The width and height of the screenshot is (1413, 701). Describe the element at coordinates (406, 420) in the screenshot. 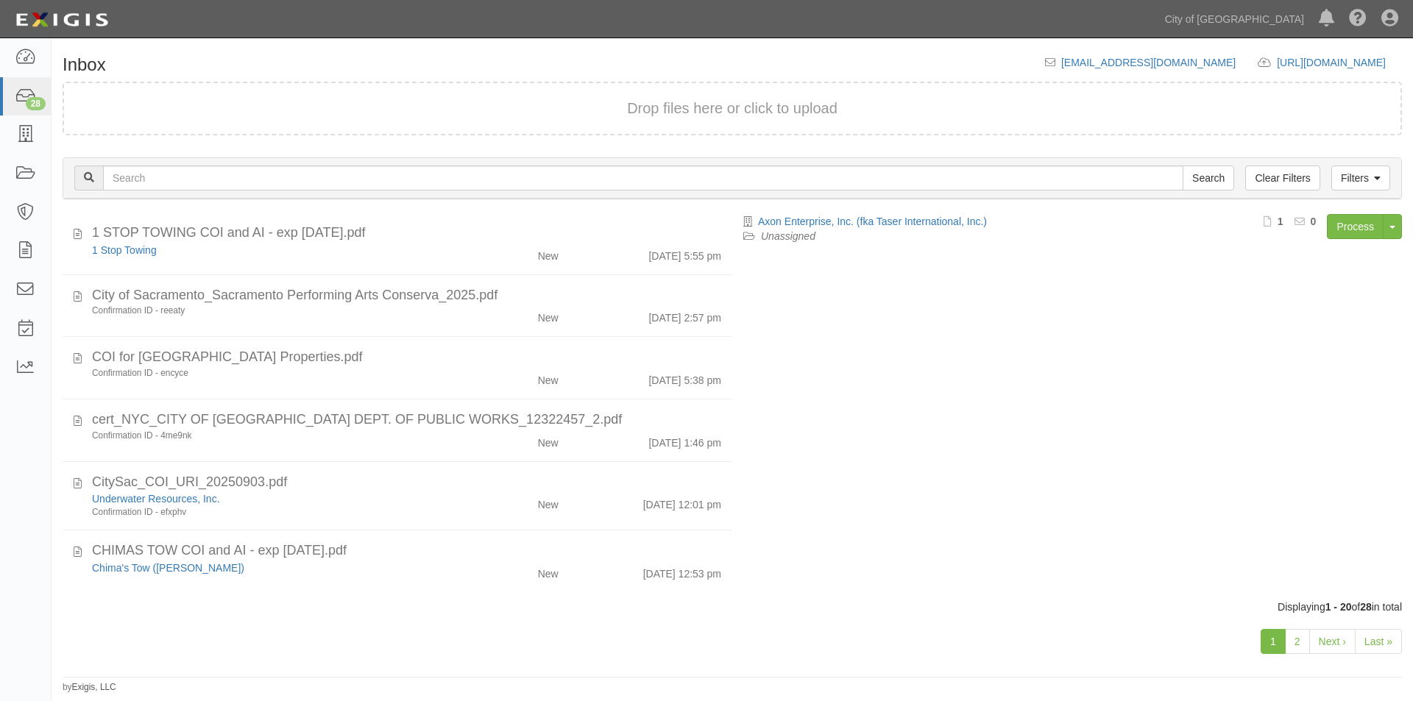

I see `div: cert_NYC_CITY OF SACRAMENTO DEPT. OF PUBLIC WORKS_12322457_2.pdf` at that location.